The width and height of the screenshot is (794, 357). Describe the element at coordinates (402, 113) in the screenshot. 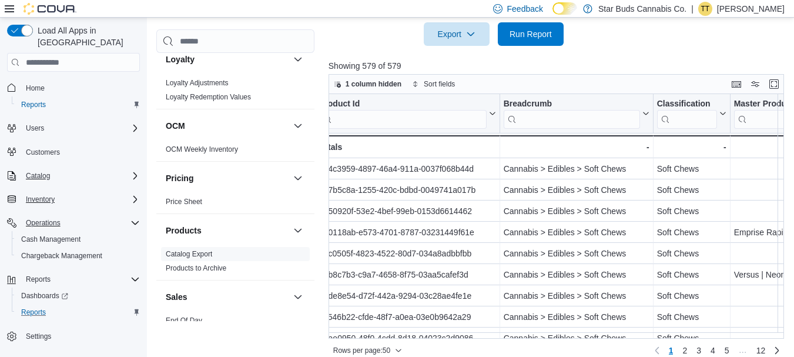

I see `div: Product Id` at that location.